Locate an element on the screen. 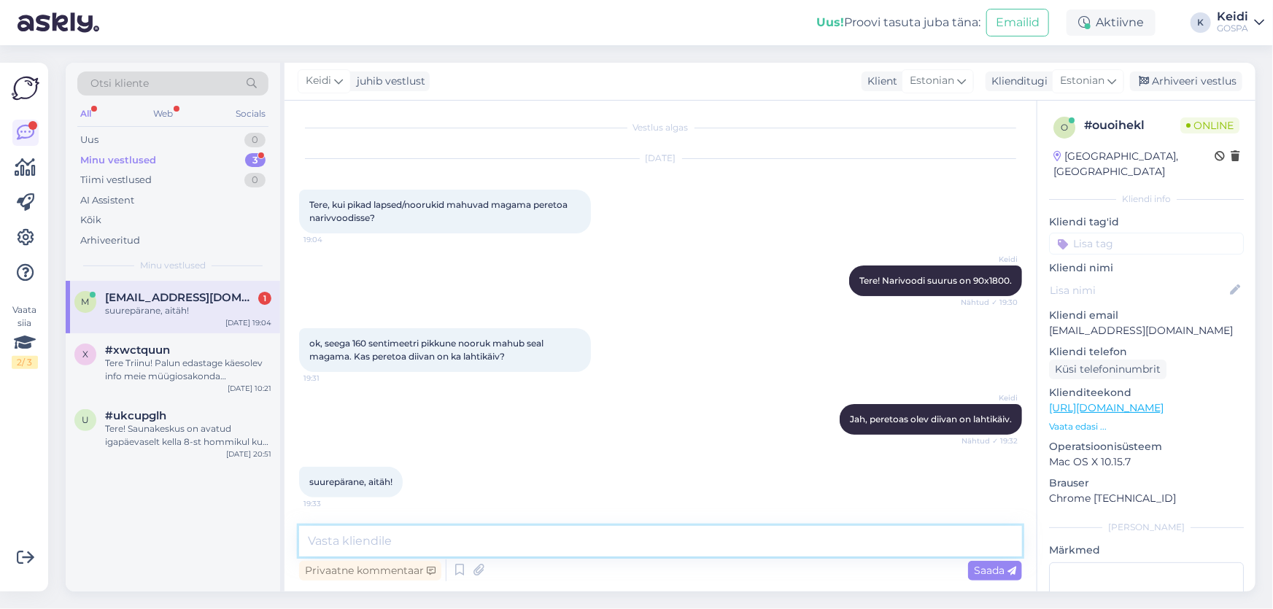 The height and width of the screenshot is (609, 1273). button: Emailid is located at coordinates (1017, 23).